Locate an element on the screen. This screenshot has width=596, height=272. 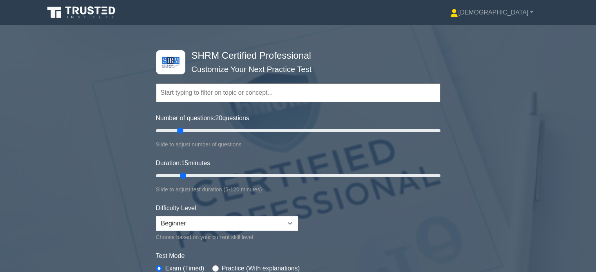
div: Choose based on your current skill level is located at coordinates (227, 237).